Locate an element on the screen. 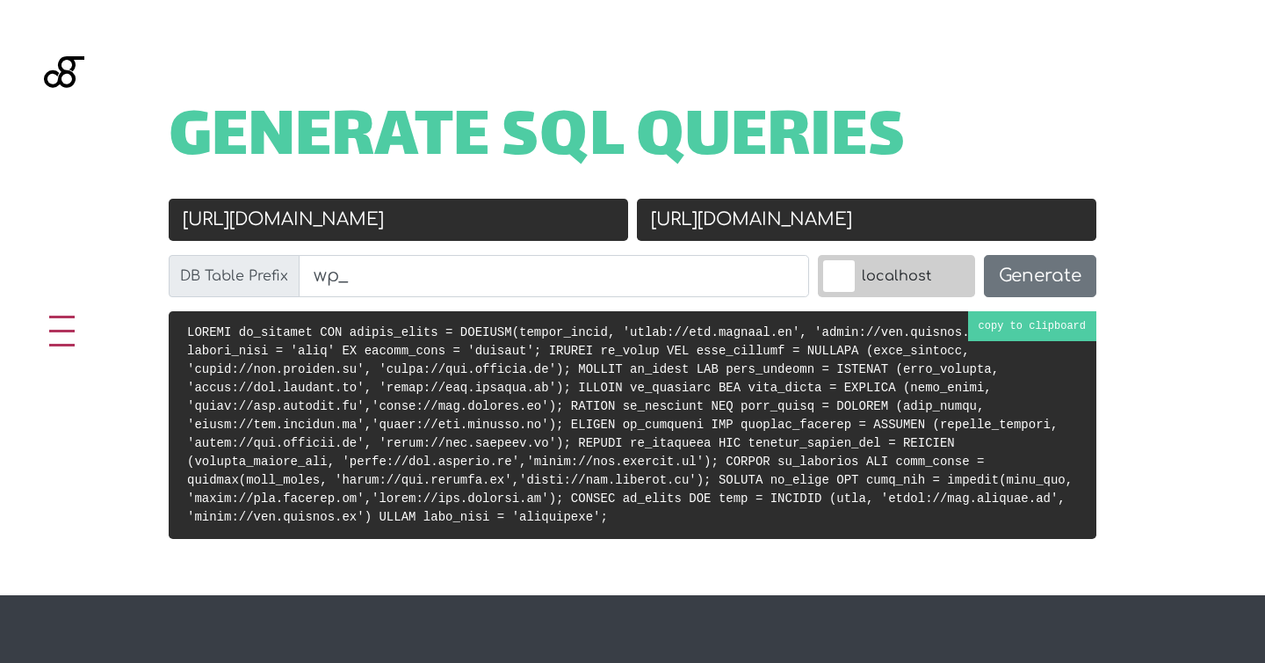  input: wp_ is located at coordinates (554, 276).